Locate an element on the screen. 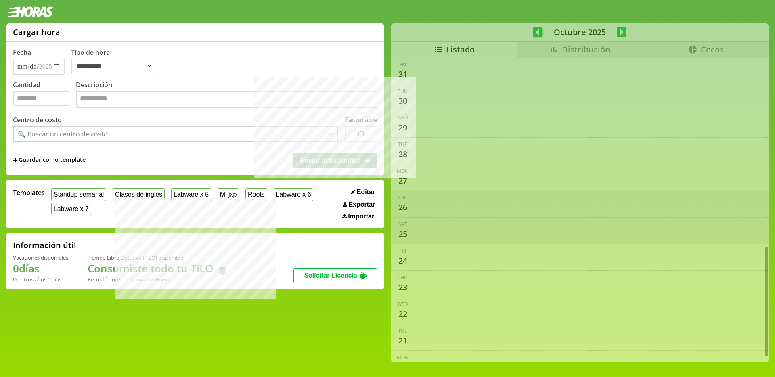 The width and height of the screenshot is (775, 377). span: Templates is located at coordinates (29, 192).